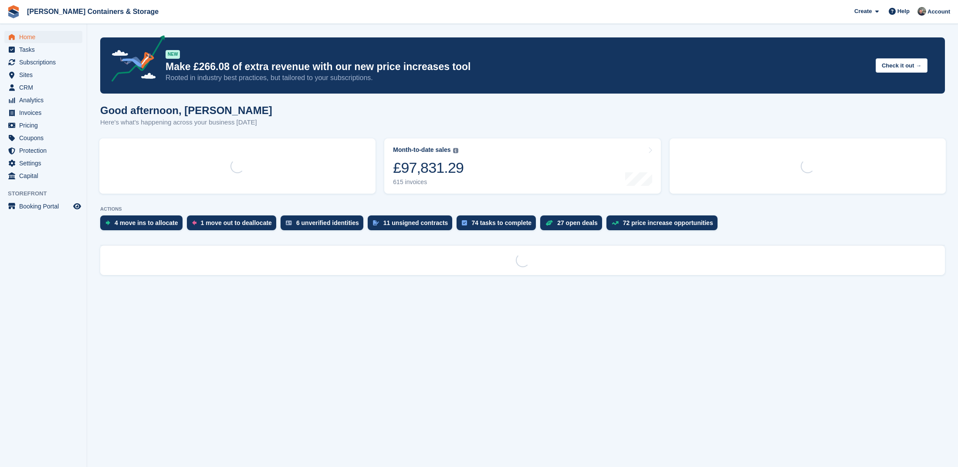 This screenshot has height=467, width=958. Describe the element at coordinates (903, 11) in the screenshot. I see `span: Help` at that location.